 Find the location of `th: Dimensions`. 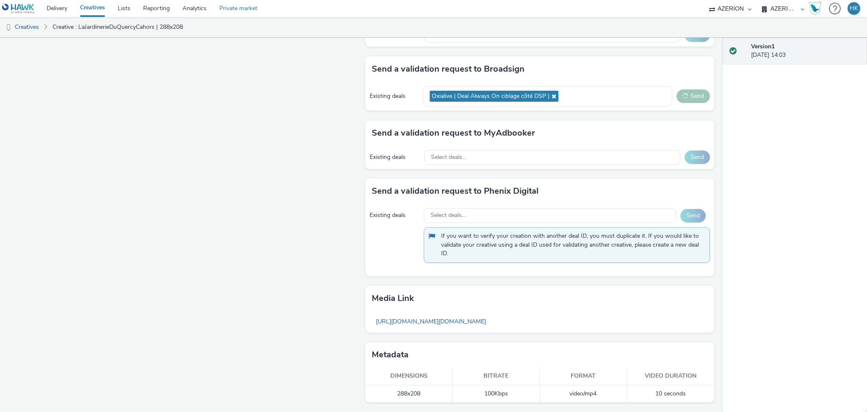

th: Dimensions is located at coordinates (409, 376).